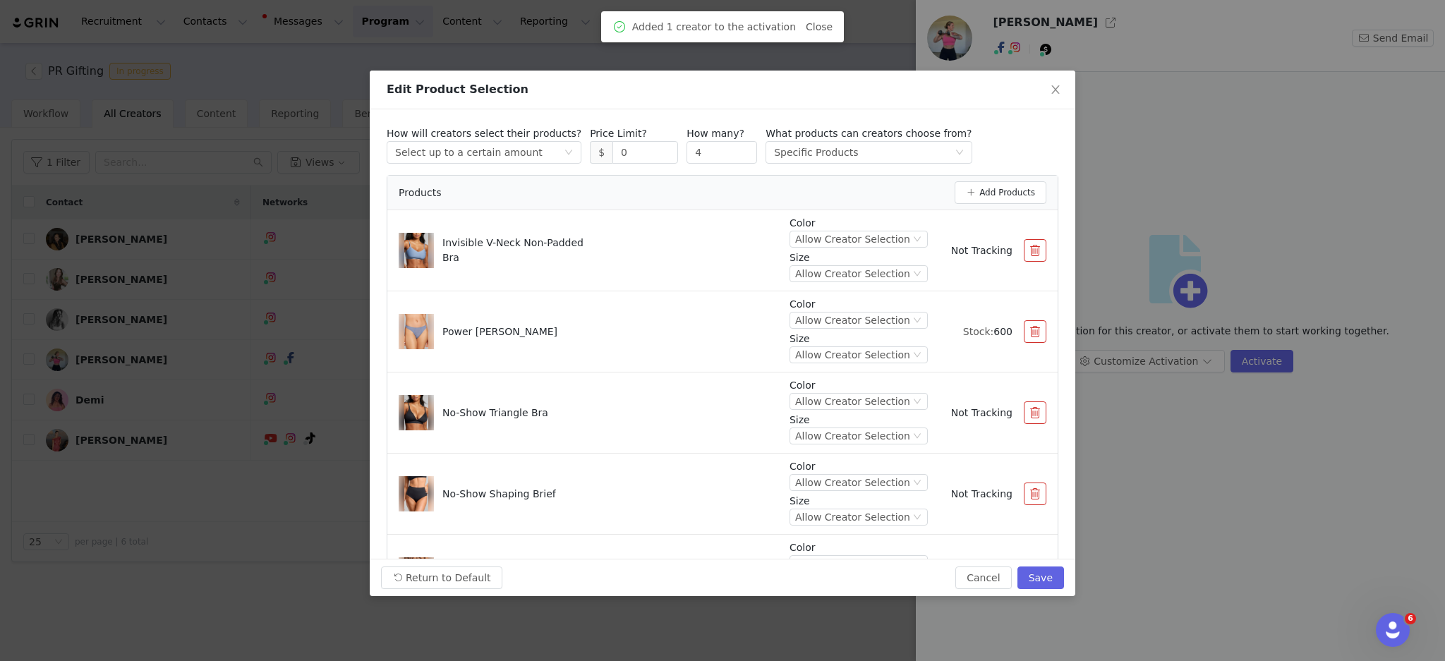 The height and width of the screenshot is (661, 1445). I want to click on span: Edit Product Selection, so click(457, 89).